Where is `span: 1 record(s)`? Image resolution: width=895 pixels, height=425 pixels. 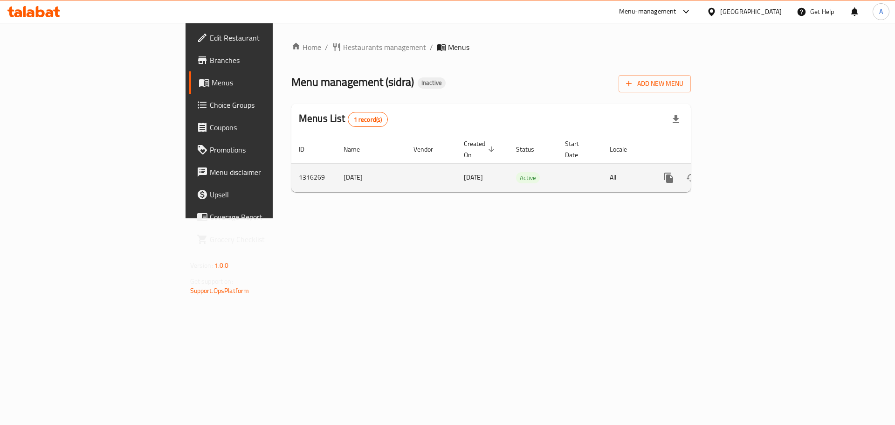
span: 1 record(s) is located at coordinates (368, 119).